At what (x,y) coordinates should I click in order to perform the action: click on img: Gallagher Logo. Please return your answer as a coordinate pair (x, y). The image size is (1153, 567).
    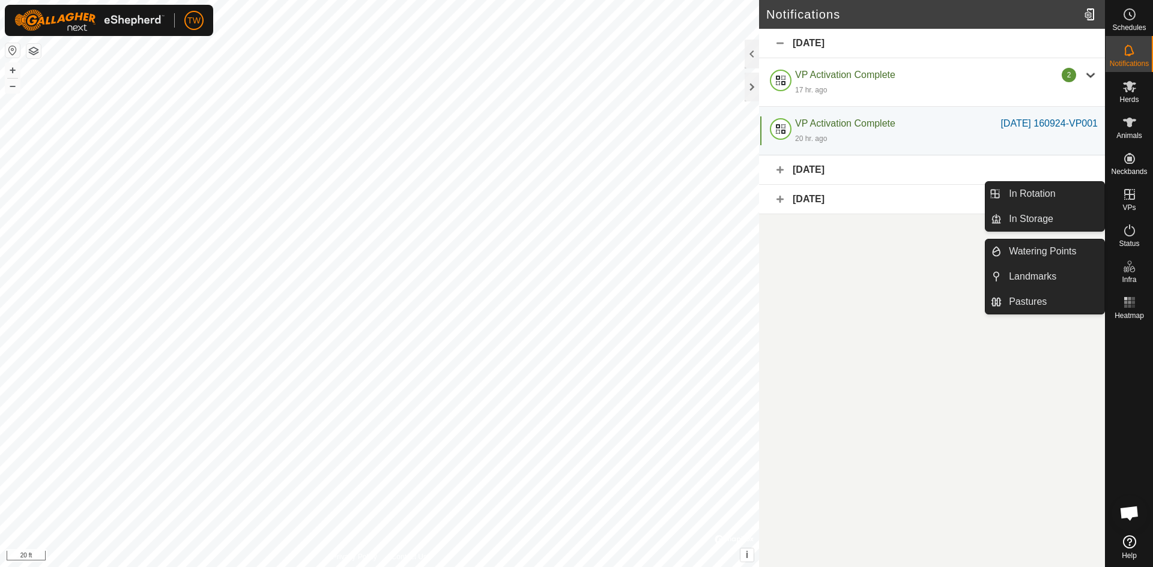
    Looking at the image, I should click on (89, 20).